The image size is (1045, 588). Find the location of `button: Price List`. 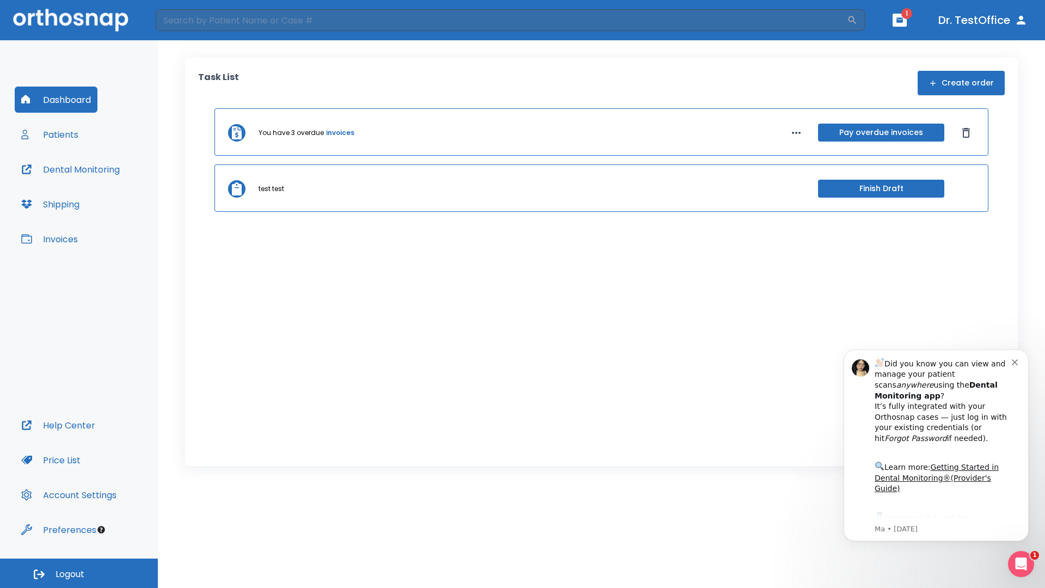

button: Price List is located at coordinates (51, 460).